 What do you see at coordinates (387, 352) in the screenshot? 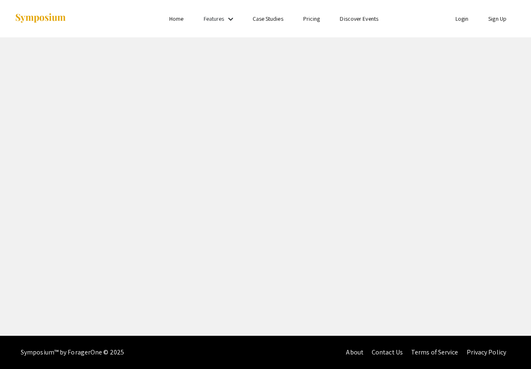
I see `a: Contact Us` at bounding box center [387, 352].